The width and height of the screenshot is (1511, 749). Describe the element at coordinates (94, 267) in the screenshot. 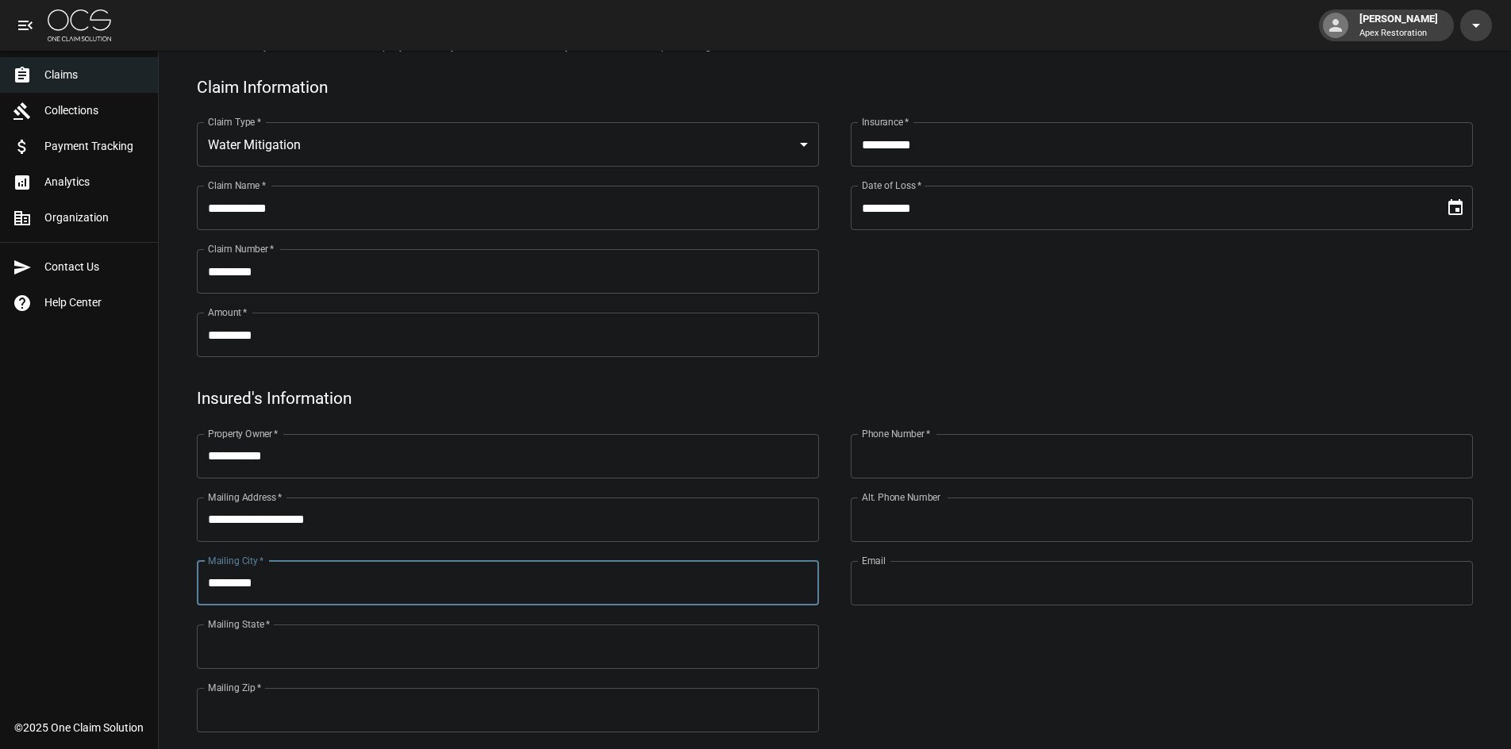

I see `span: Contact Us` at that location.